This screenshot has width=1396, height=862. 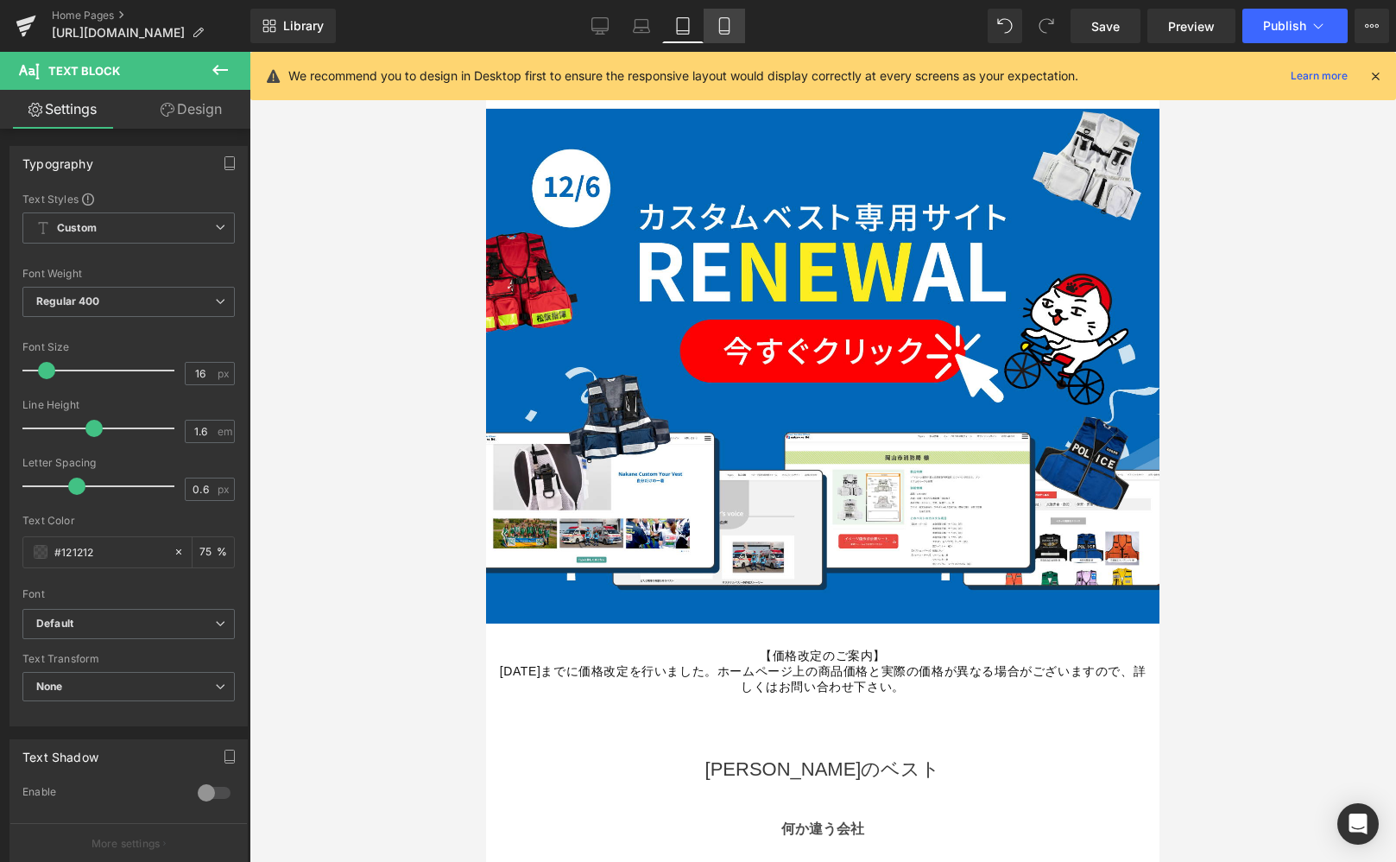 I want to click on span: Text Block, so click(x=84, y=71).